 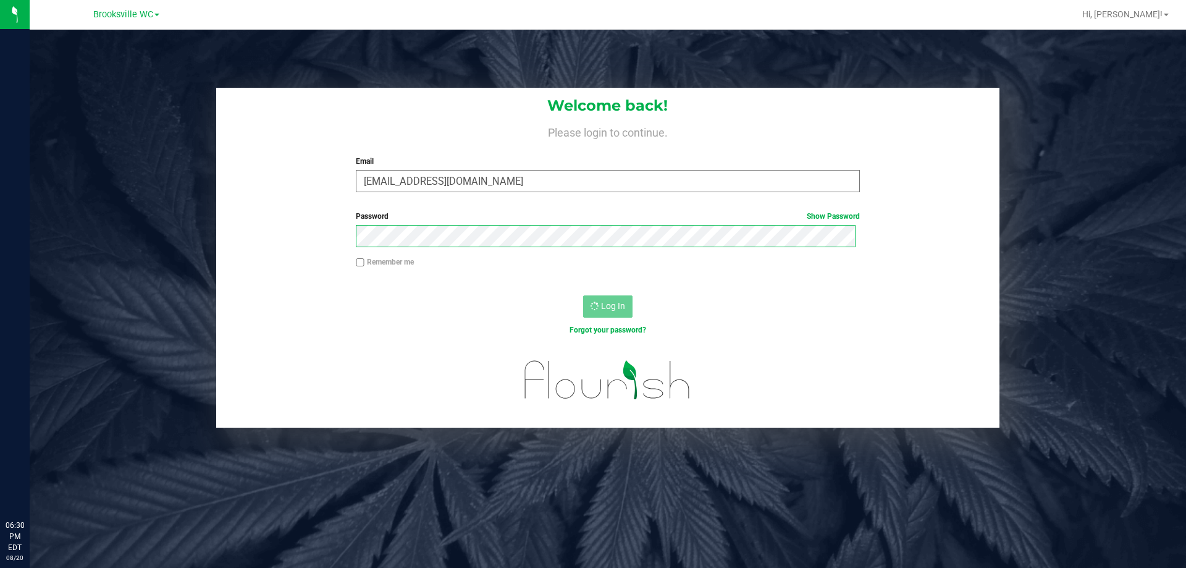 I want to click on input: Remember me, so click(x=360, y=263).